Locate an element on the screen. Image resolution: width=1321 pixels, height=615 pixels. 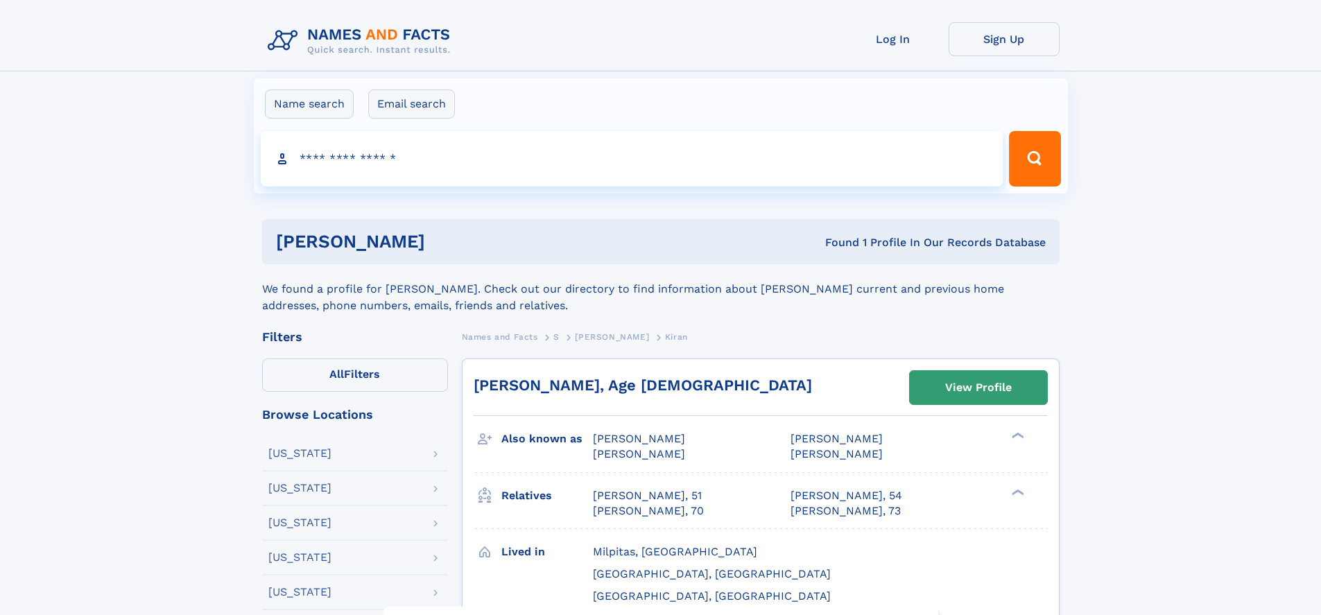
label: Filters is located at coordinates (355, 375).